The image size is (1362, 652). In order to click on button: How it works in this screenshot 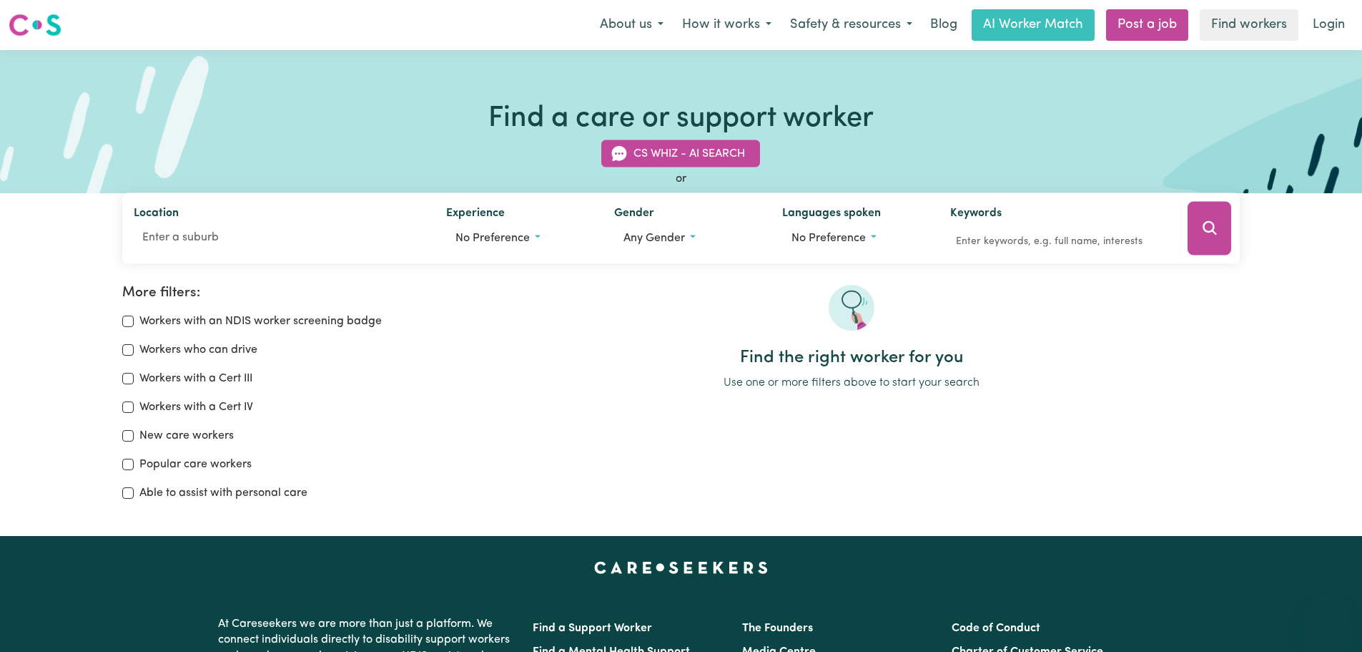, I will do `click(727, 25)`.